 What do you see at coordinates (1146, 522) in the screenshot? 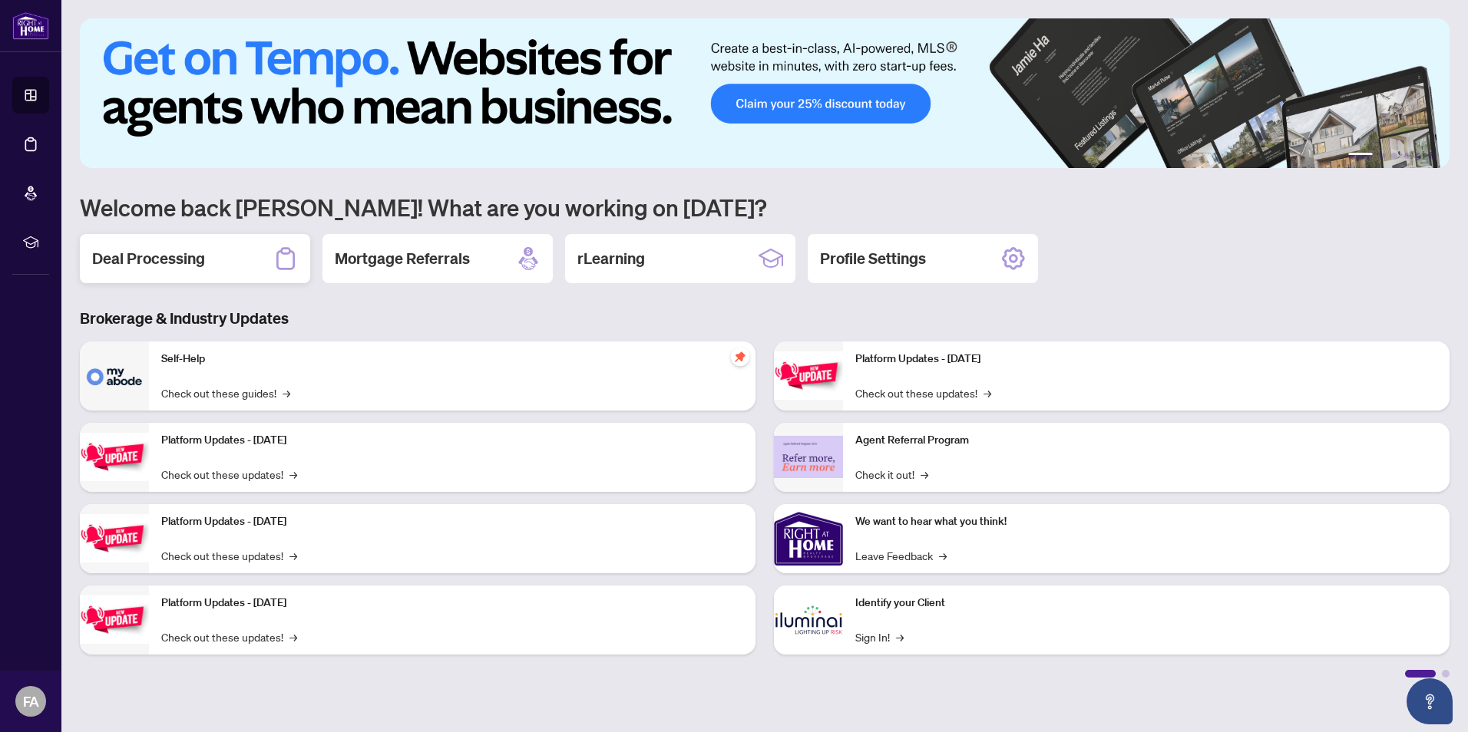
I see `p: We want to hear what you think!` at bounding box center [1146, 522].